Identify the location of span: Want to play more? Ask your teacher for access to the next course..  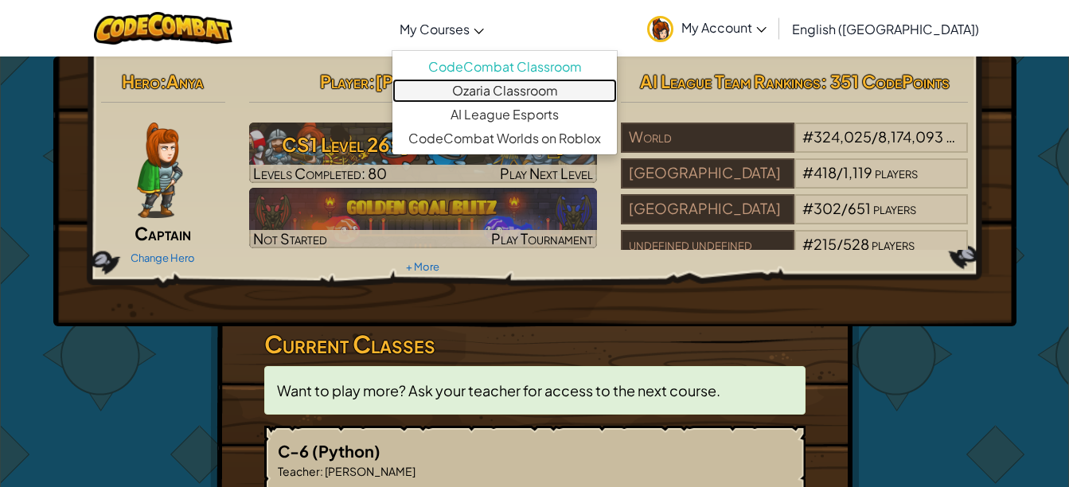
(498, 390).